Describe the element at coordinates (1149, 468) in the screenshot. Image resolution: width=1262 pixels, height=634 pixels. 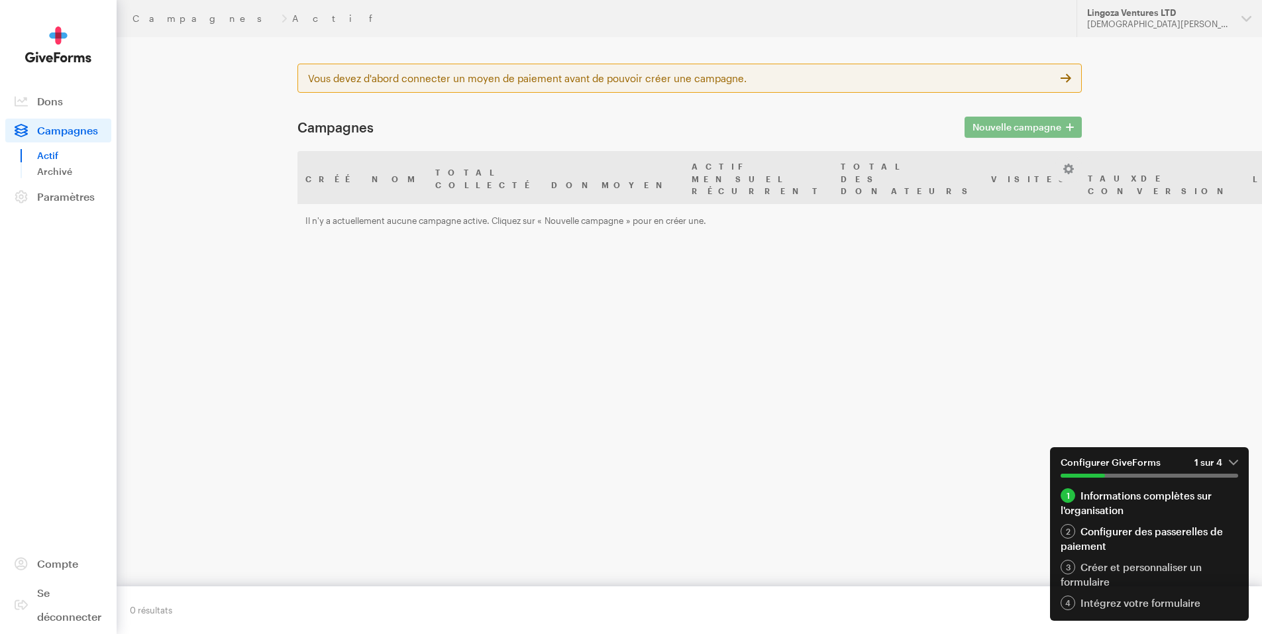
I see `button: Configurer GiveForms1 sur 4` at that location.